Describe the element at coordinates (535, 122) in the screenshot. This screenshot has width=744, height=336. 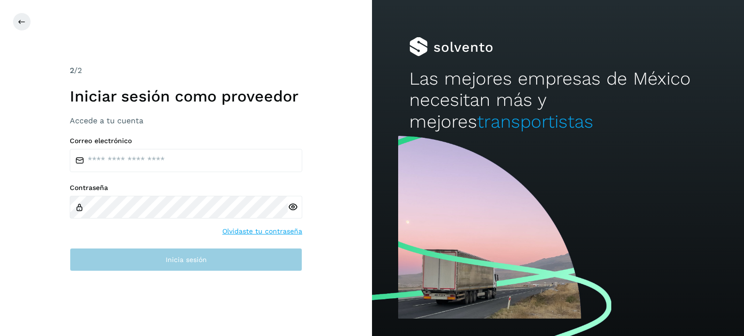
I see `span: transportistas` at that location.